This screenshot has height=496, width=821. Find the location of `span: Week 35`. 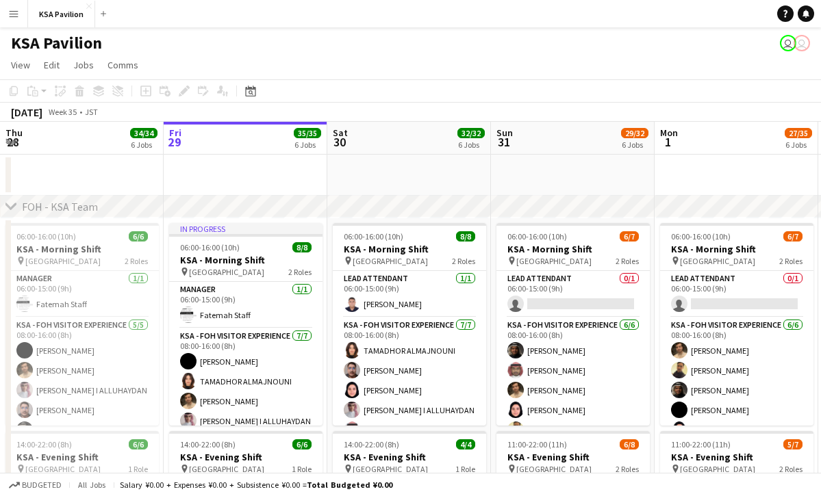

span: Week 35 is located at coordinates (62, 112).